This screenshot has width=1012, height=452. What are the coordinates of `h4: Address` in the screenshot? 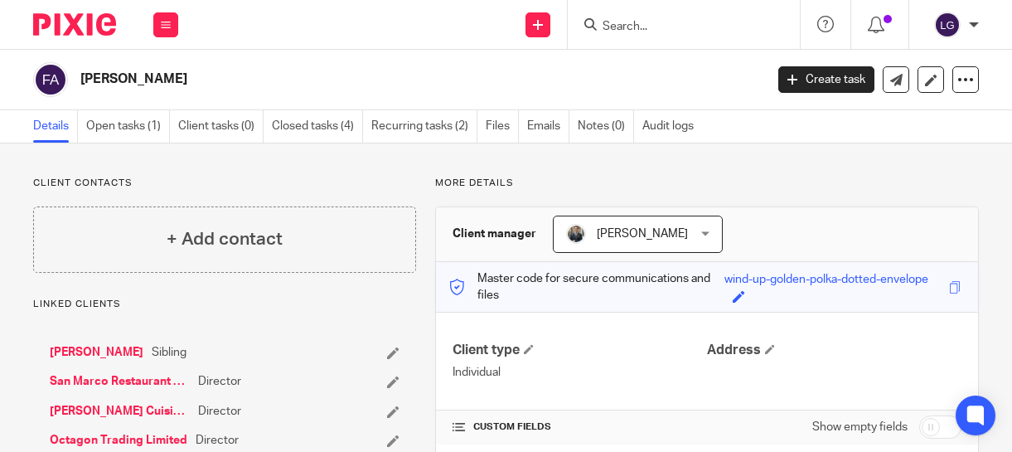 It's located at (834, 350).